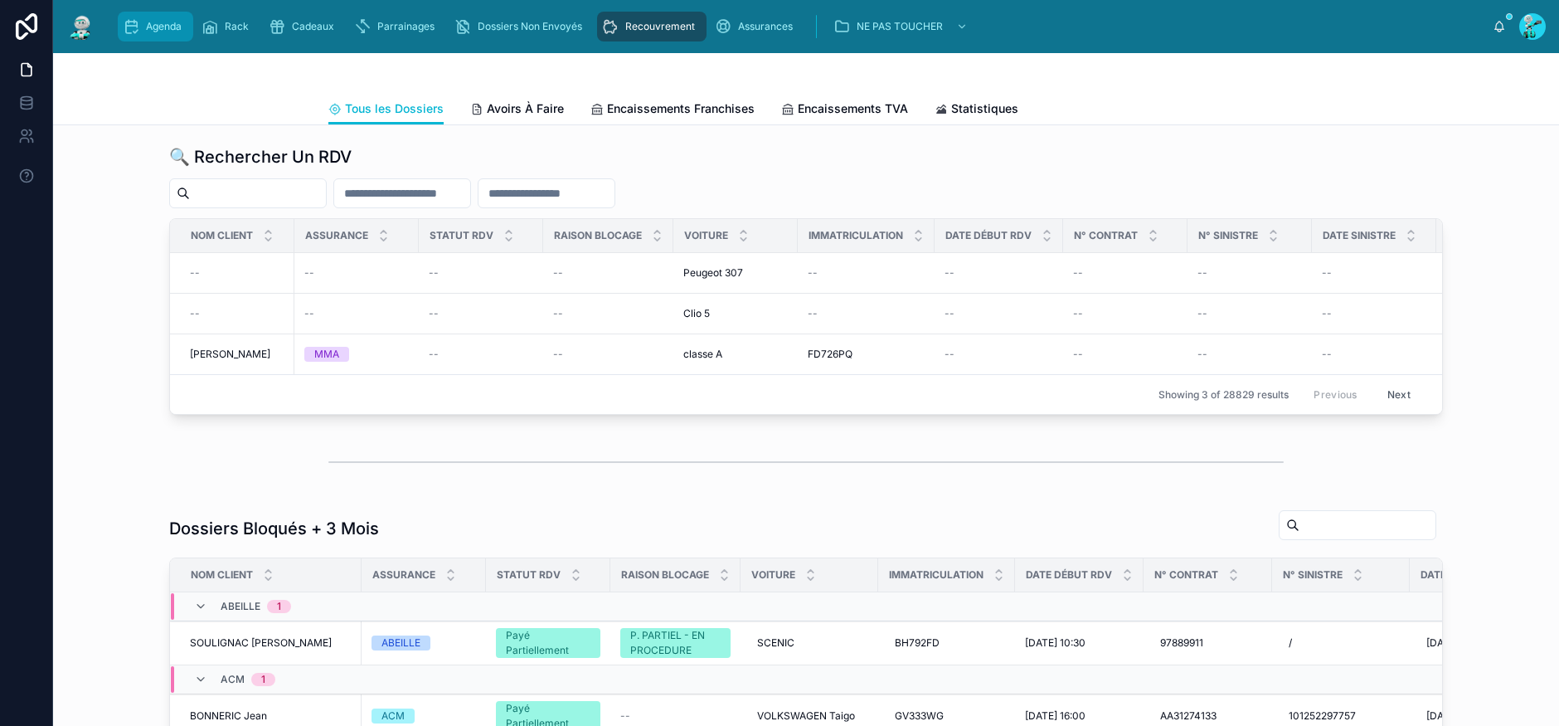 This screenshot has width=1559, height=726. What do you see at coordinates (228, 716) in the screenshot?
I see `span: BONNERIC Jean` at bounding box center [228, 716].